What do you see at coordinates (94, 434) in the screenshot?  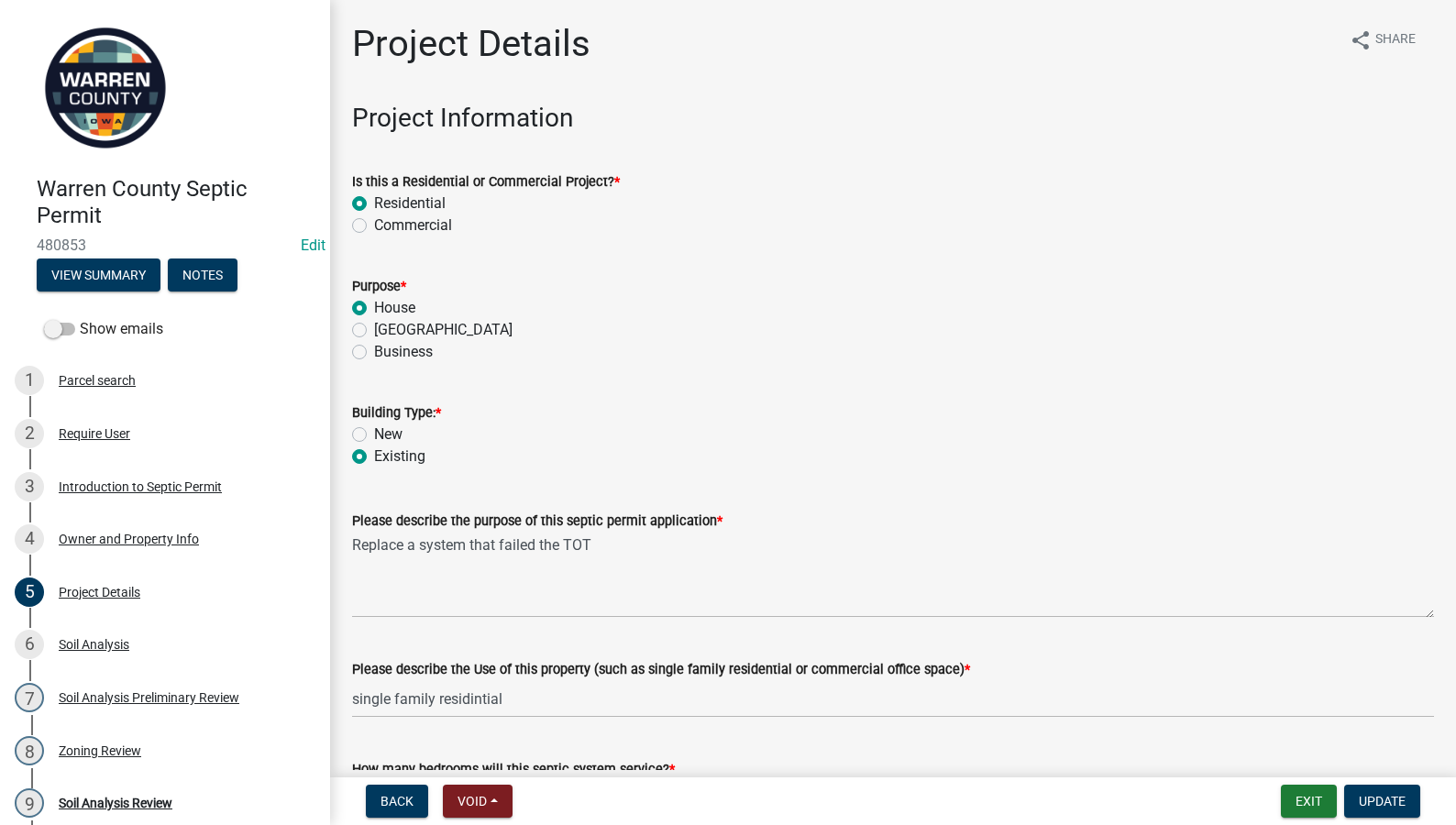 I see `div: Require User` at bounding box center [94, 434].